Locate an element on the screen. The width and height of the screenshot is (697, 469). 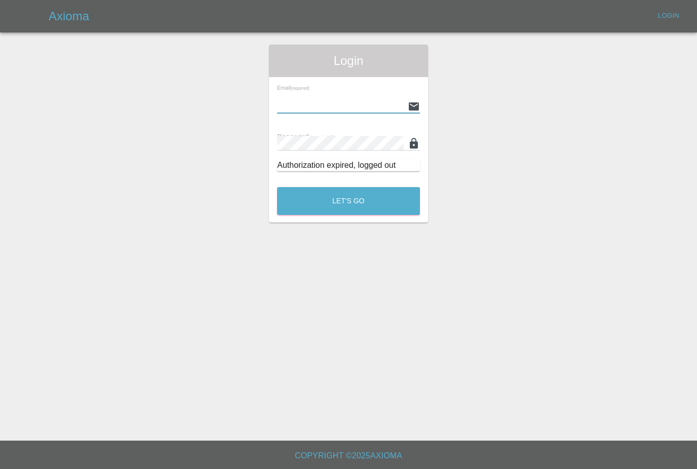
a: Login is located at coordinates (669, 16).